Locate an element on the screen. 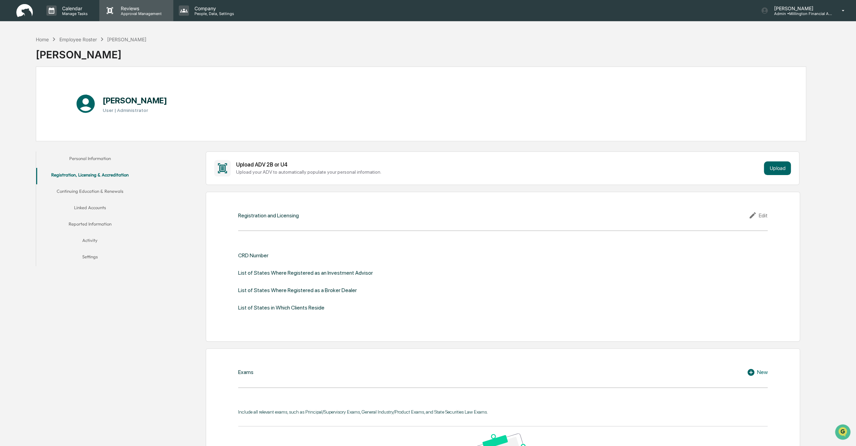 This screenshot has height=446, width=856. span: Pylon is located at coordinates (75, 118).